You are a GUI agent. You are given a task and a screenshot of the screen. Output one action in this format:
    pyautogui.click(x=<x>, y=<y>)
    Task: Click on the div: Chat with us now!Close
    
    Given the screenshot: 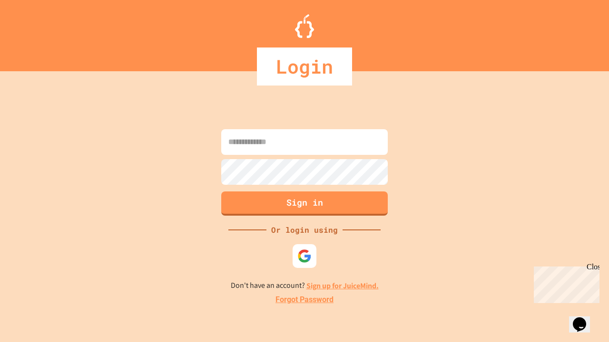 What is the action you would take?
    pyautogui.click(x=35, y=32)
    